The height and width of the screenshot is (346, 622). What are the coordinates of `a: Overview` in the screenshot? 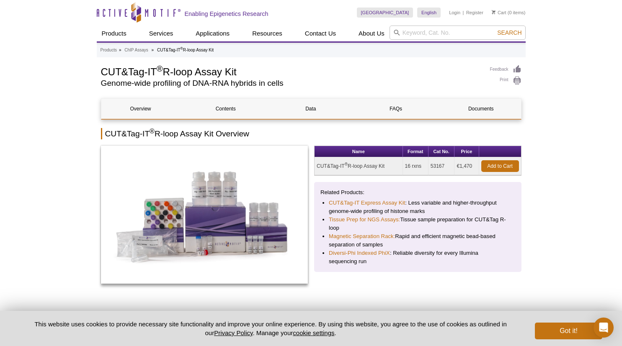 It's located at (141, 109).